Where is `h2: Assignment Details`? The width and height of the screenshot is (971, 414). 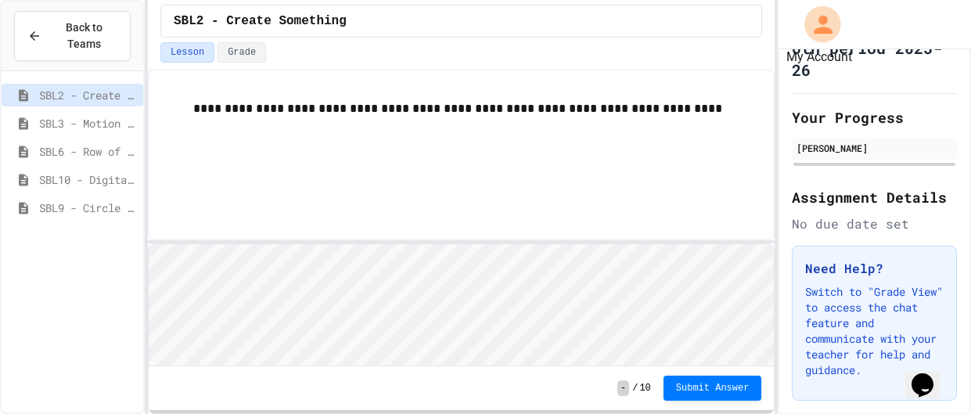 h2: Assignment Details is located at coordinates (874, 197).